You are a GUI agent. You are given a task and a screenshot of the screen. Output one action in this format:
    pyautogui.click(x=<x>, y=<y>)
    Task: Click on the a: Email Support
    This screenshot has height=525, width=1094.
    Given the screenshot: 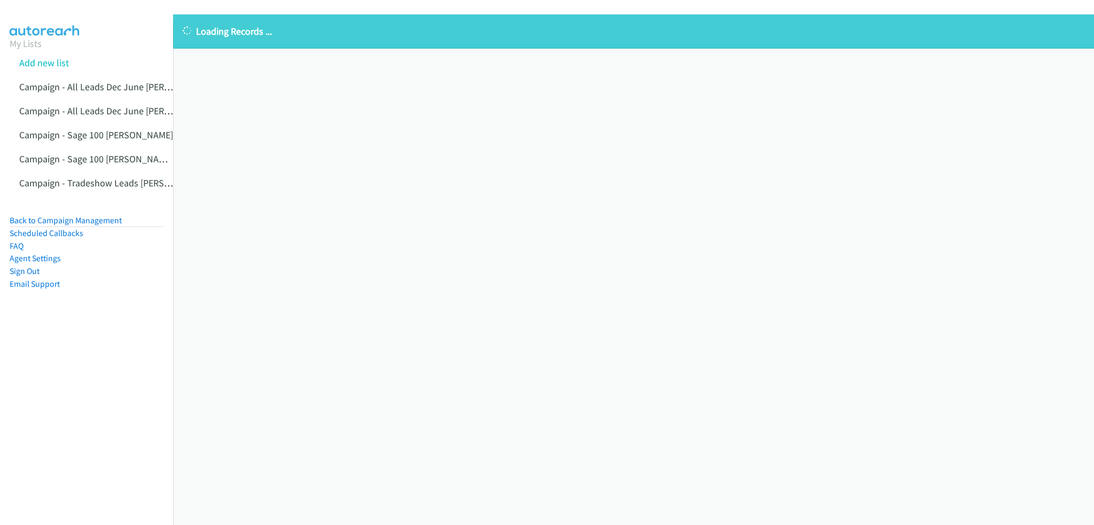 What is the action you would take?
    pyautogui.click(x=35, y=284)
    